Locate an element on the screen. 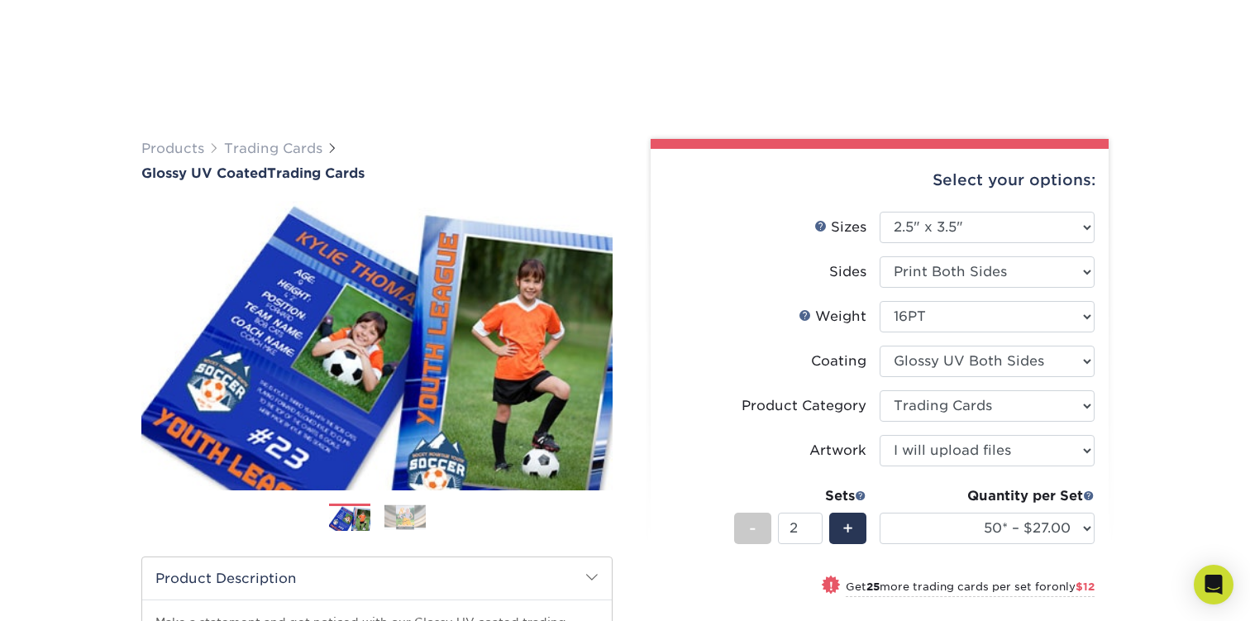  strong: 25 is located at coordinates (873, 586).